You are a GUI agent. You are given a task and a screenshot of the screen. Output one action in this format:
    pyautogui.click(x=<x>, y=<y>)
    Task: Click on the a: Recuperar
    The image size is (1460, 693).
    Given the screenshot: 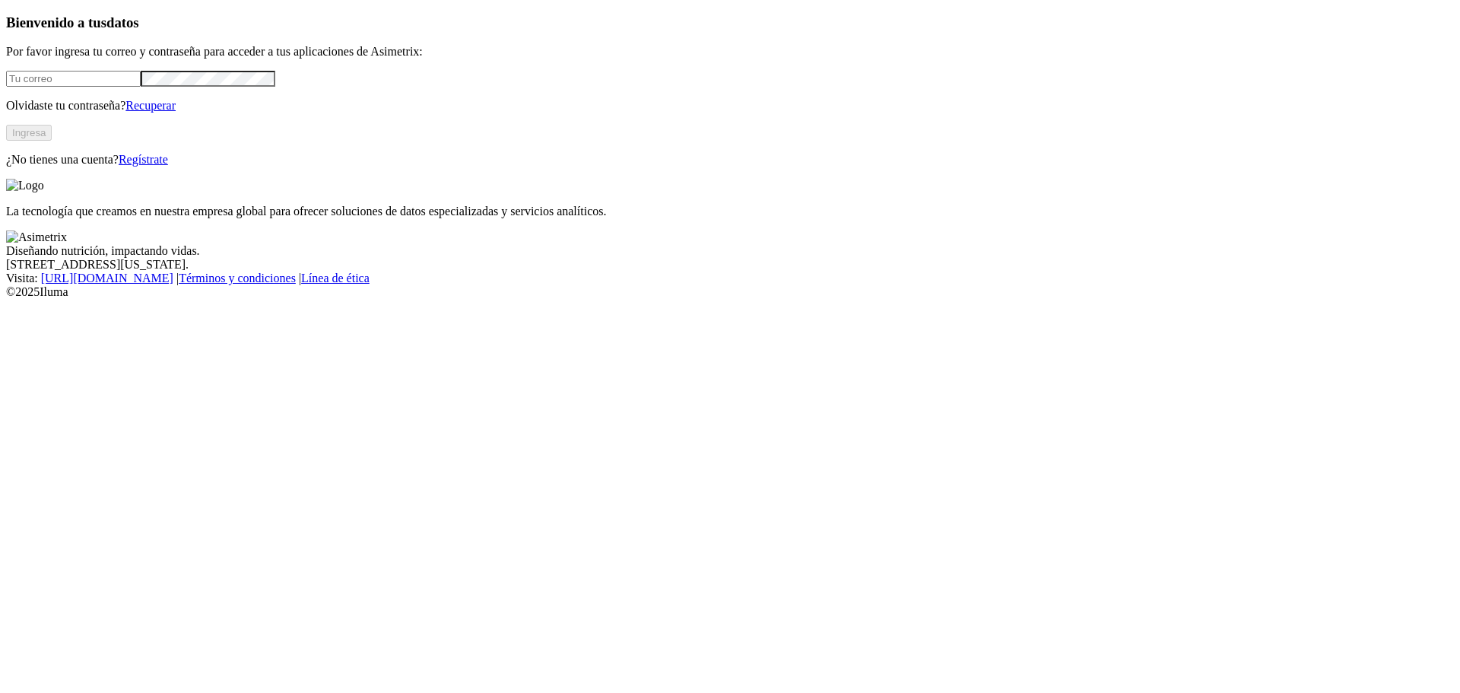 What is the action you would take?
    pyautogui.click(x=151, y=105)
    